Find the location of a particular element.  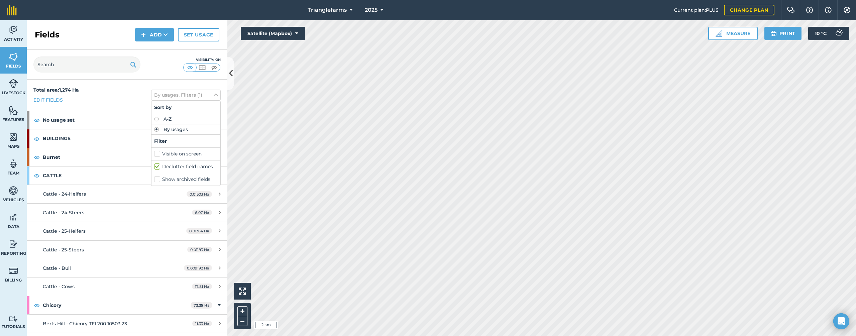

a: Cattle - 25-Steers0.01183 Ha is located at coordinates (127, 250).